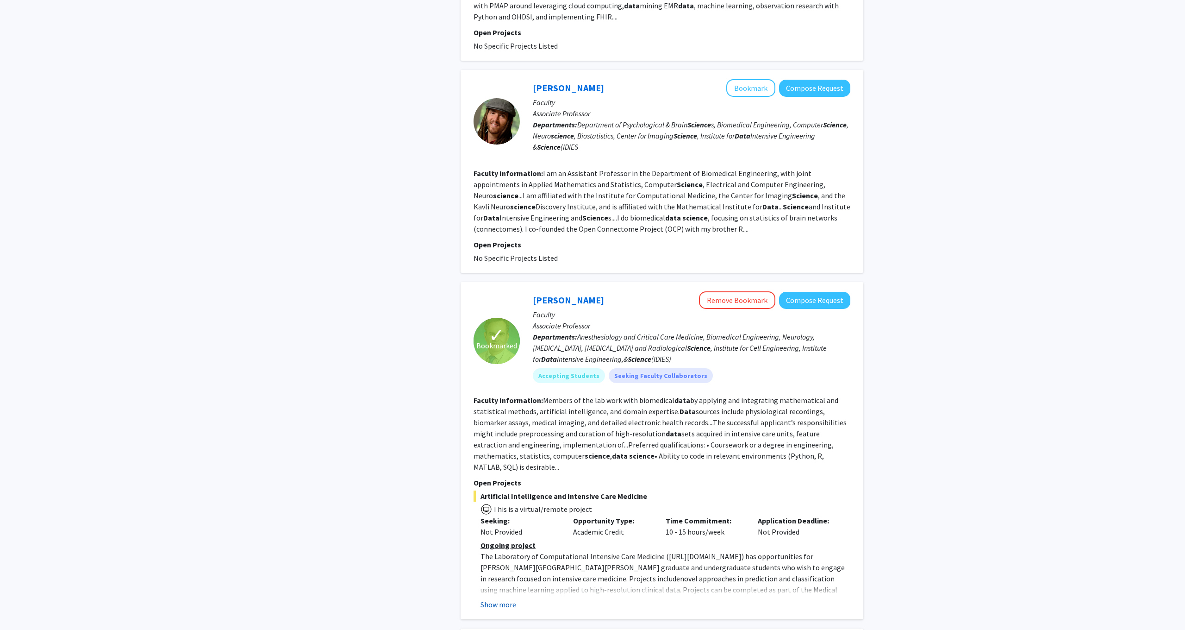  I want to click on div: Academic Credit, so click(613, 526).